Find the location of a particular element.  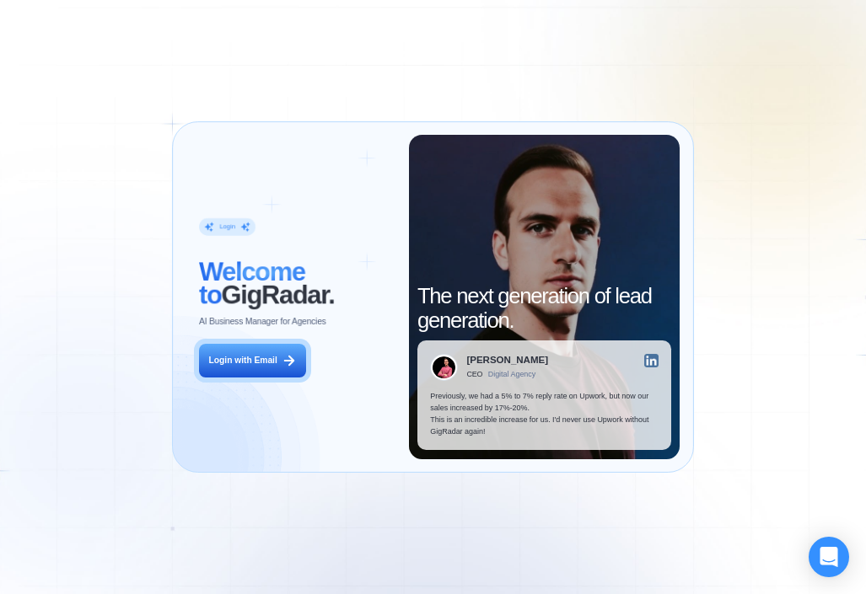

h2: The next generation of lead generation. is located at coordinates (544, 308).